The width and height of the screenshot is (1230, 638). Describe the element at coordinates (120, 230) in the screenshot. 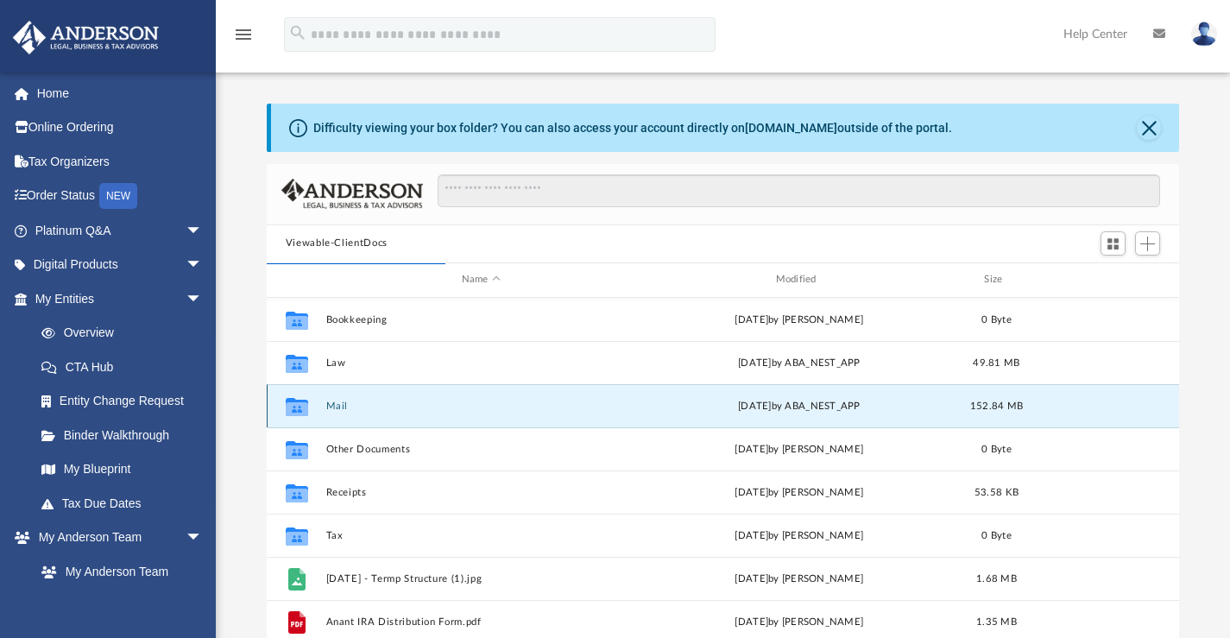

I see `a: Platinum Q&Aarrow_drop_down` at that location.